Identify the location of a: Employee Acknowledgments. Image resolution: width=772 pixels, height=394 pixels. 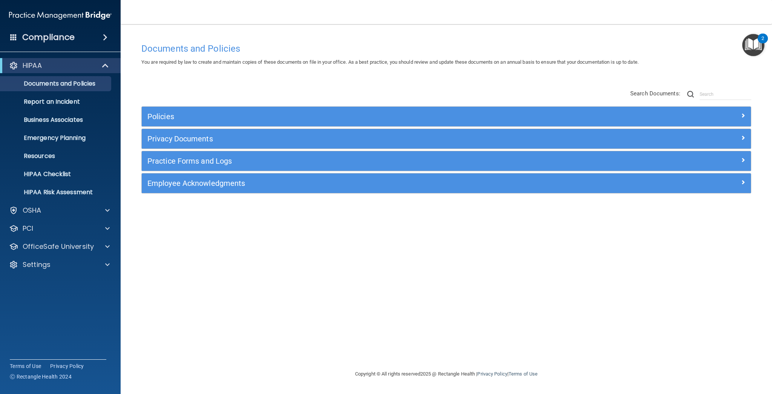
(446, 183).